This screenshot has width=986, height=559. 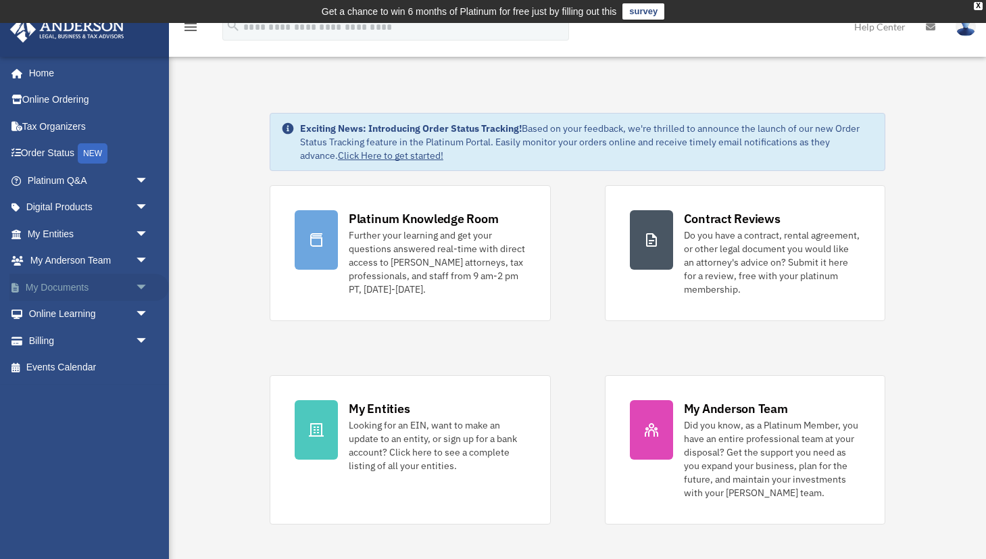 What do you see at coordinates (424, 218) in the screenshot?
I see `div: Platinum Knowledge Room` at bounding box center [424, 218].